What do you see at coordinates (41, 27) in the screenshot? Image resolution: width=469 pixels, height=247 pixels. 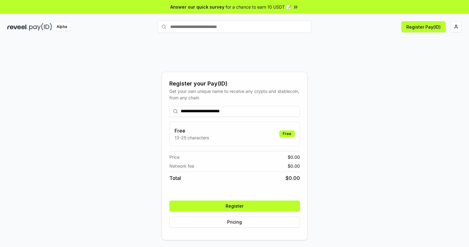 I see `img: pay_id` at bounding box center [41, 27].